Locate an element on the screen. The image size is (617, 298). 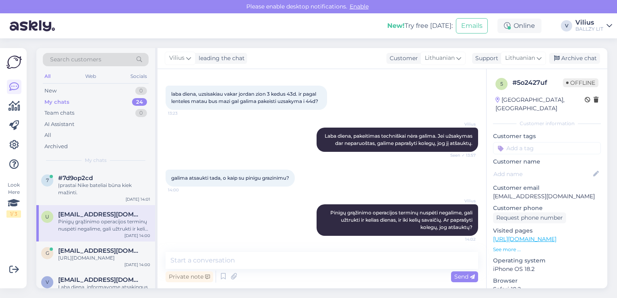
span: gerda.lazutkaite@constat.lt is located at coordinates (100, 251).